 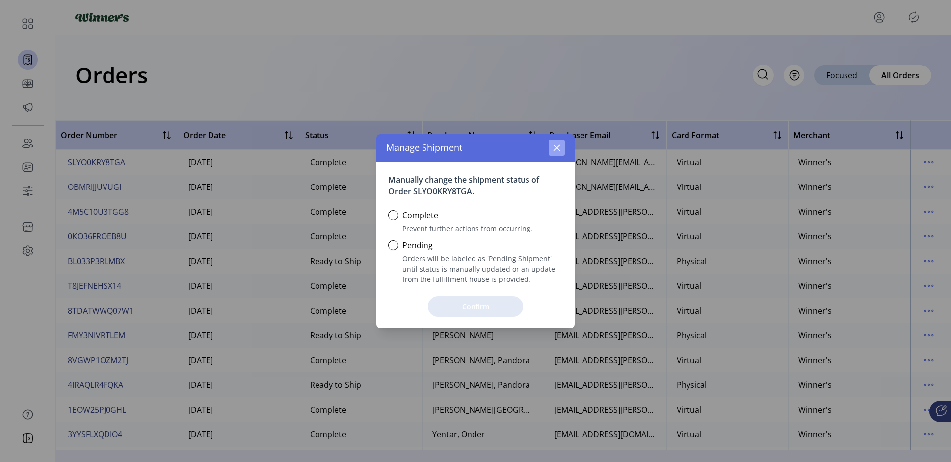 What do you see at coordinates (417, 246) in the screenshot?
I see `label: Pending` at bounding box center [417, 246].